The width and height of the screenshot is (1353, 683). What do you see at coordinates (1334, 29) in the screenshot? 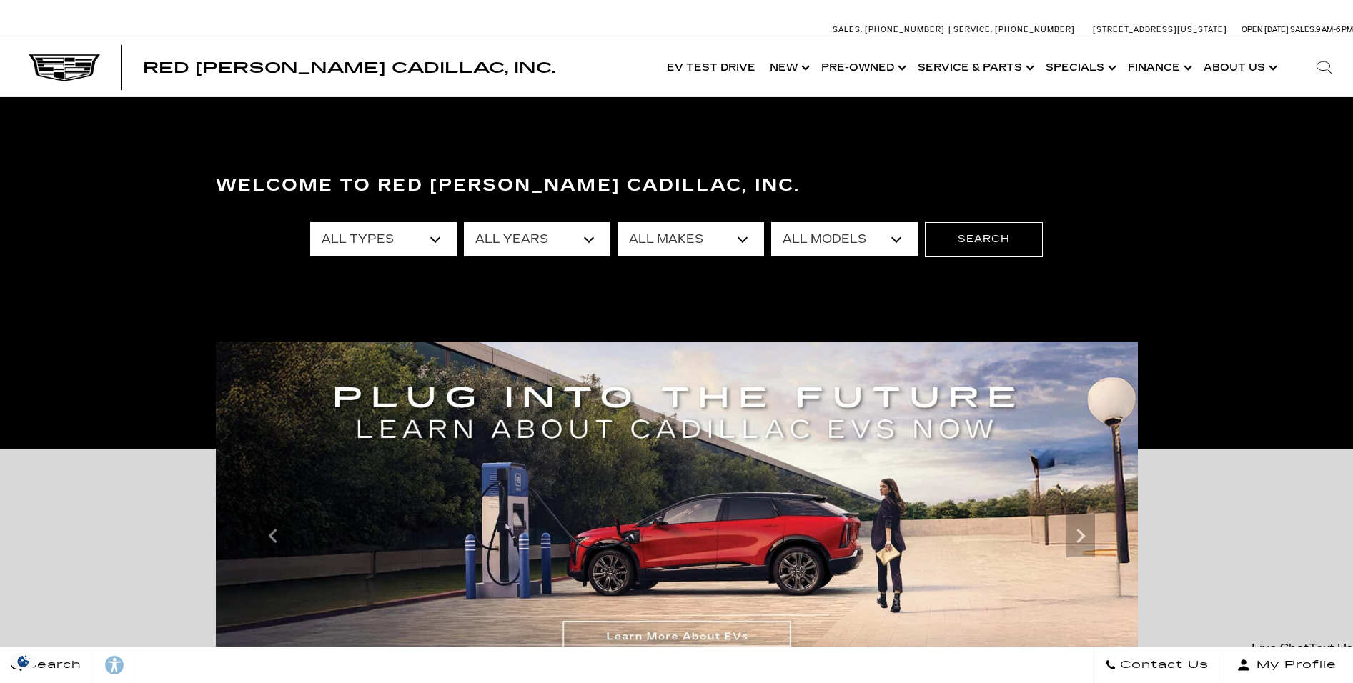
I see `span: 9 AM-6 PM` at bounding box center [1334, 29].